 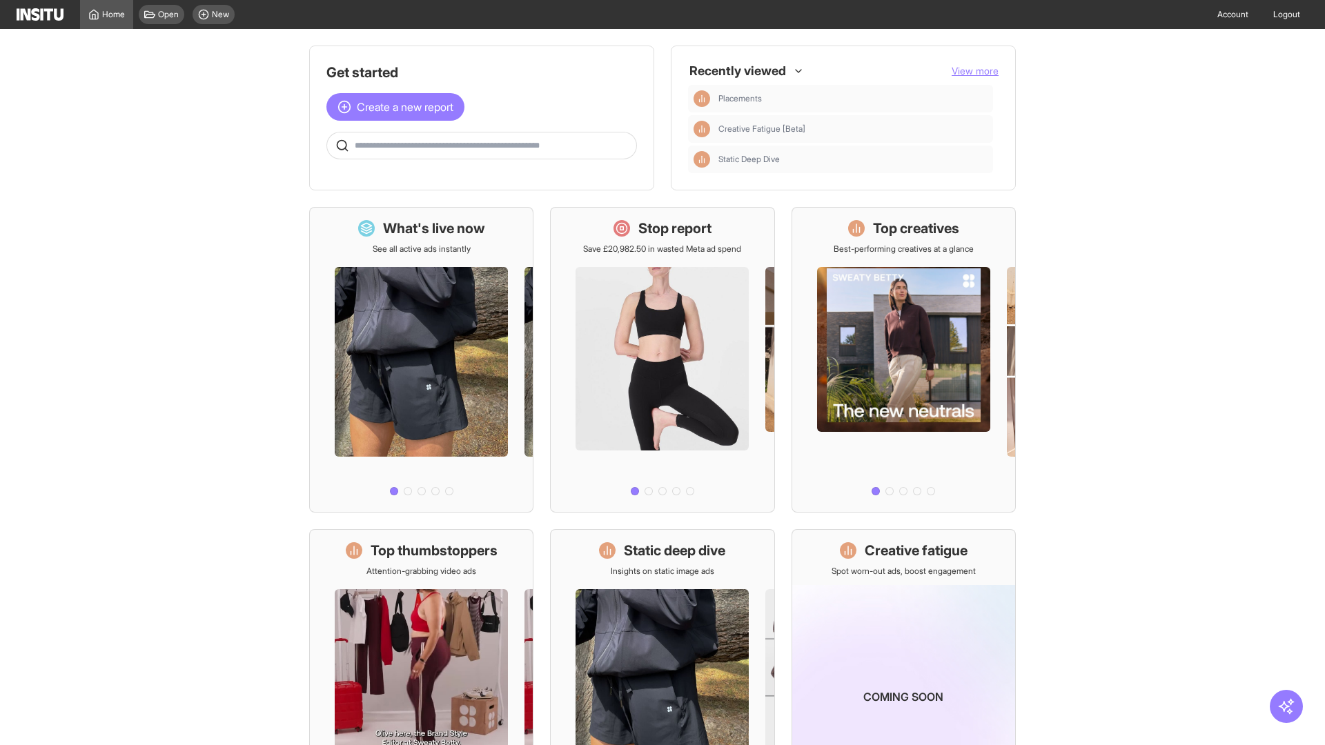 What do you see at coordinates (40, 14) in the screenshot?
I see `img: Logo` at bounding box center [40, 14].